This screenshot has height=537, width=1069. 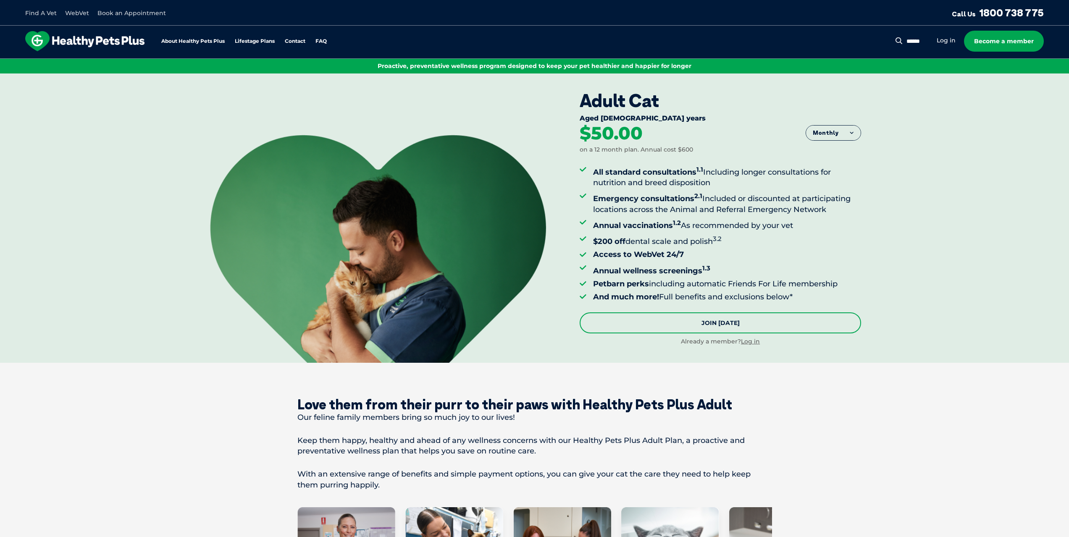 I want to click on p: With an extensive range of benefits and simple payment options, you can give your cat the care th..., so click(x=535, y=480).